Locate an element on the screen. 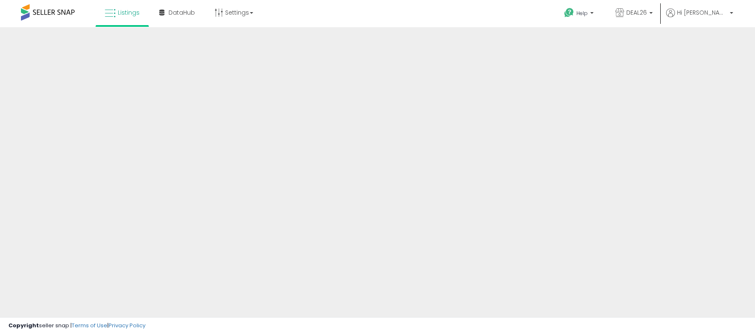 The width and height of the screenshot is (755, 334). div: seller snap | | is located at coordinates (77, 326).